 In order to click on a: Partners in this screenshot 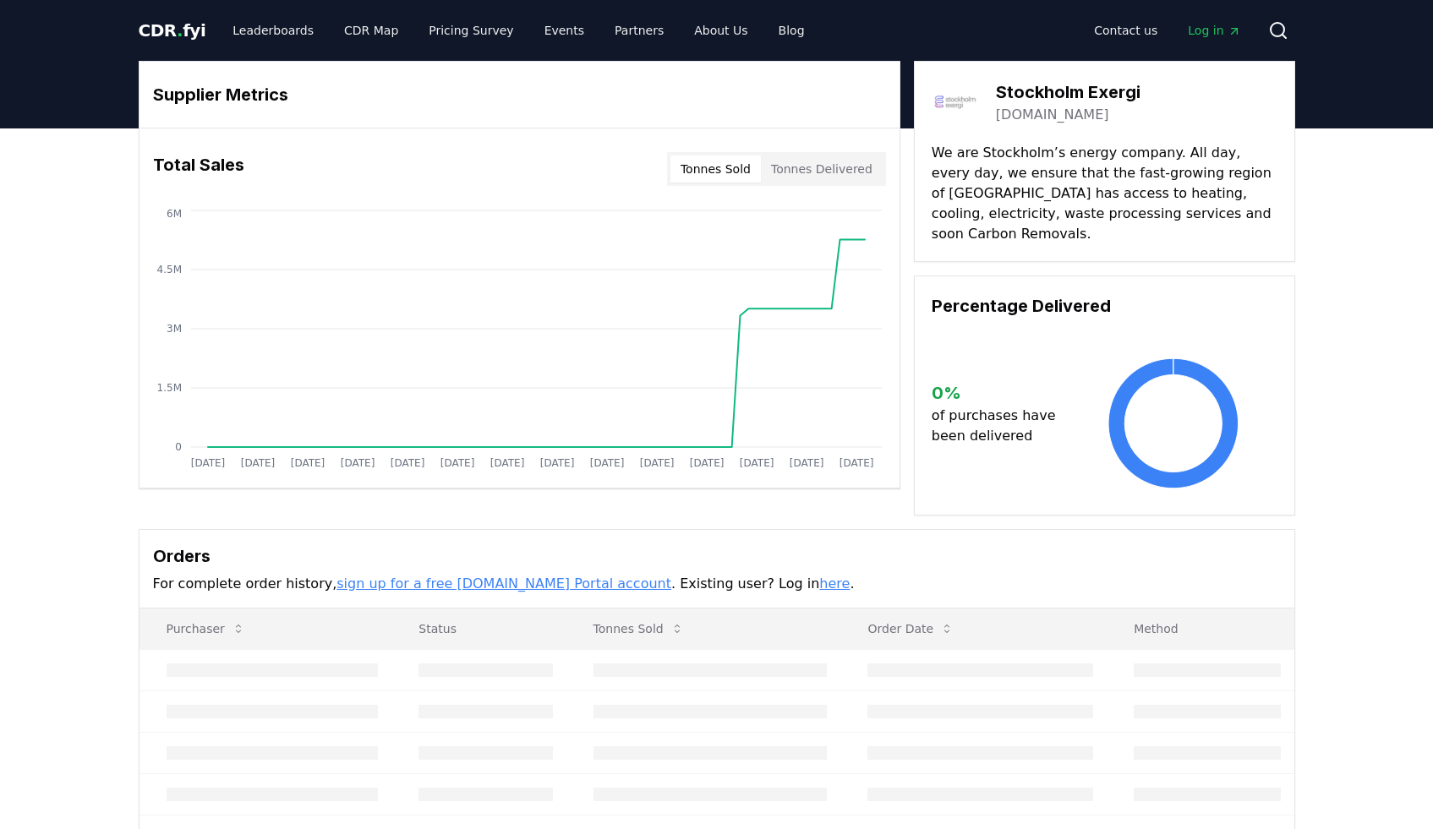, I will do `click(639, 30)`.